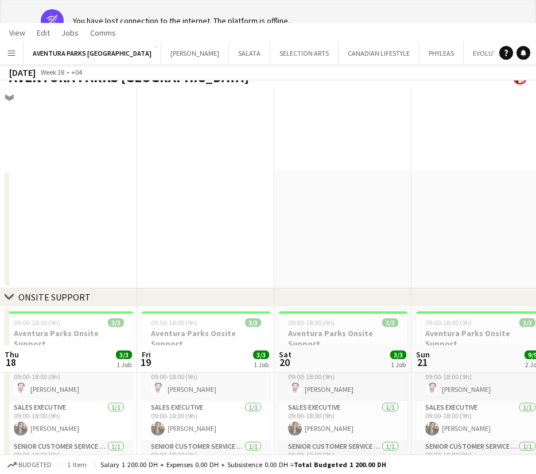 Image resolution: width=536 pixels, height=474 pixels. Describe the element at coordinates (285, 354) in the screenshot. I see `span: Sat` at that location.